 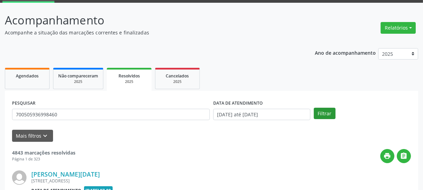 What do you see at coordinates (262, 115) in the screenshot?
I see `input: Selecione um intervalo` at bounding box center [262, 115].